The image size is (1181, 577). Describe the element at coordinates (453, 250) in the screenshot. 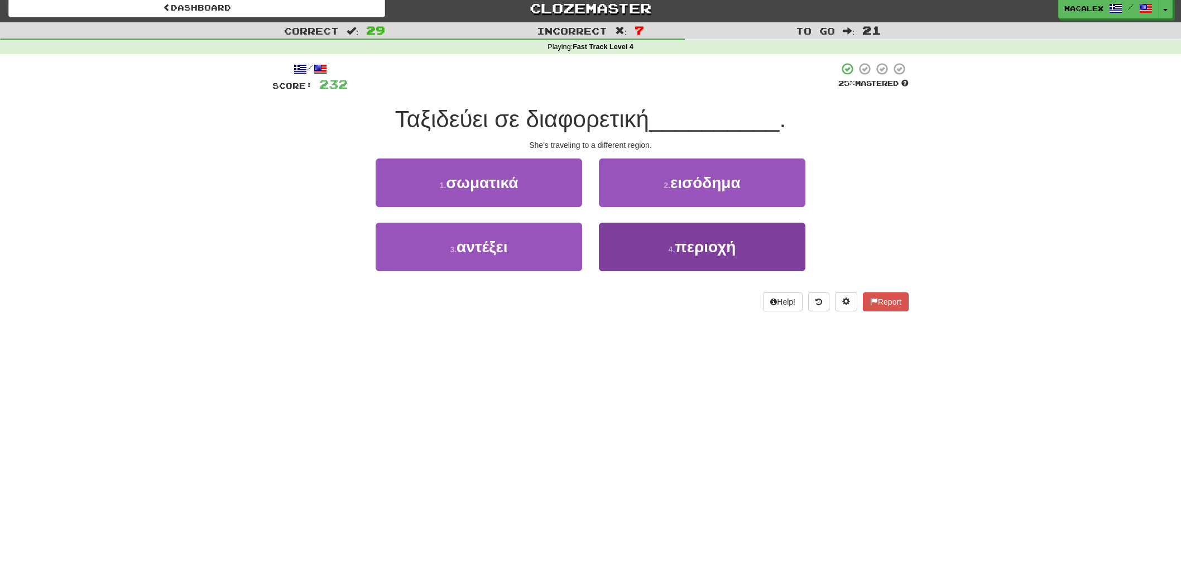

I see `small: 3 .` at that location.